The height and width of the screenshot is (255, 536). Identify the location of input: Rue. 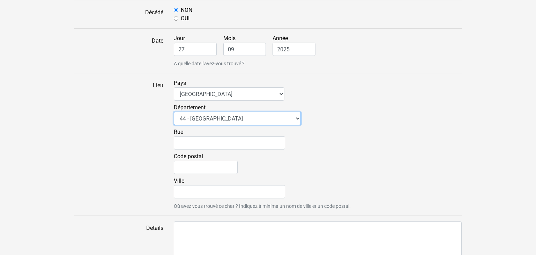
(229, 143).